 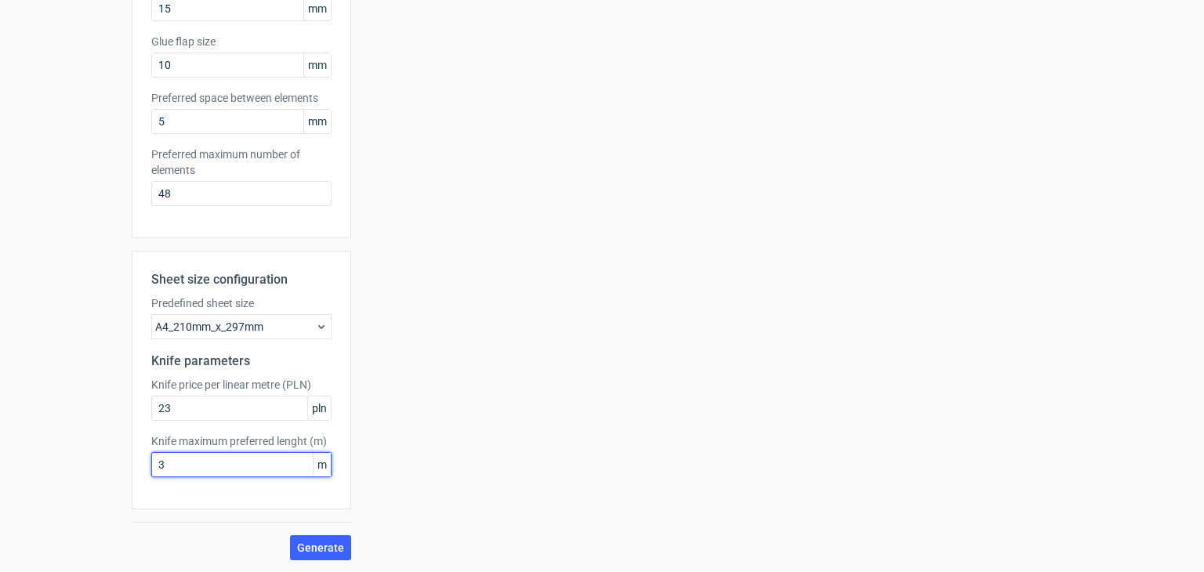 I want to click on label: Glue flap size, so click(x=241, y=42).